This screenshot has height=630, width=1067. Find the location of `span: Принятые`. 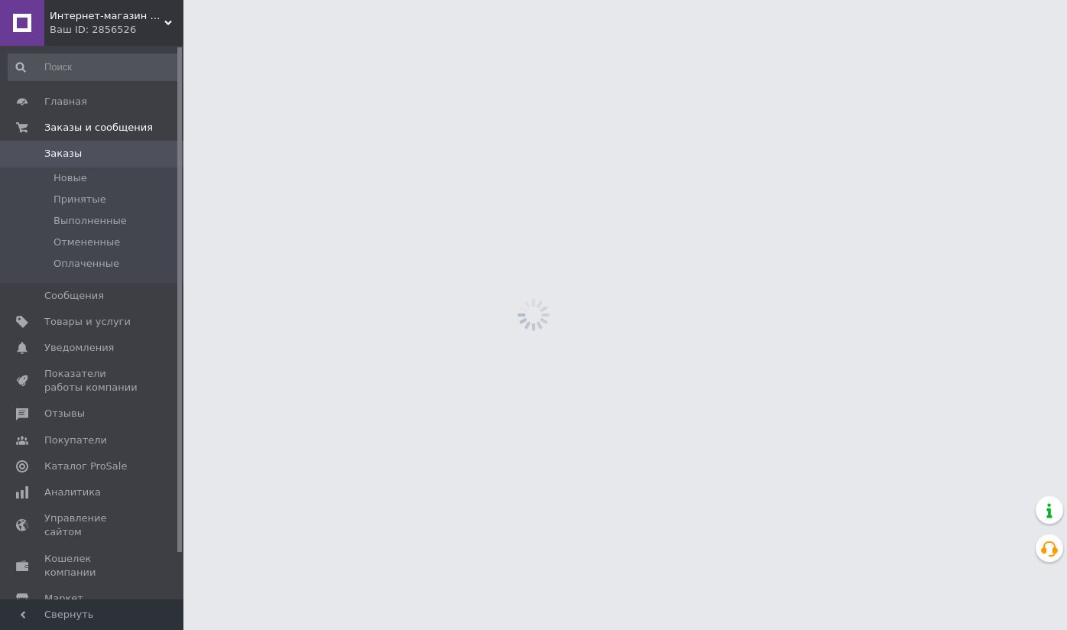

span: Принятые is located at coordinates (79, 199).